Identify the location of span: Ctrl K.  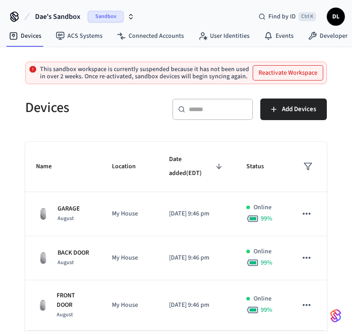
(307, 17).